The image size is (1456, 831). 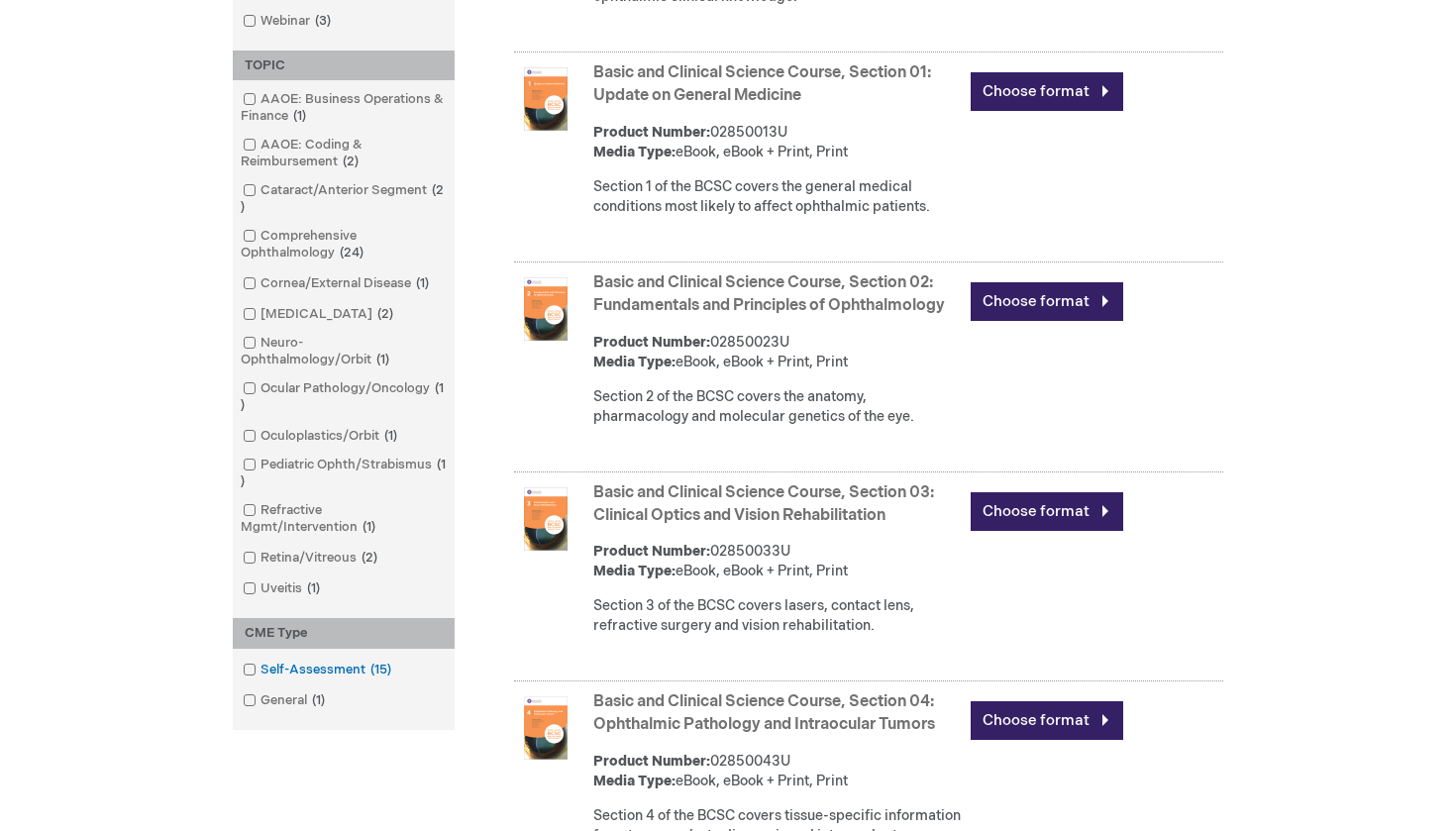 What do you see at coordinates (344, 108) in the screenshot?
I see `a: AAOE: Business Operations & Finance1` at bounding box center [344, 108].